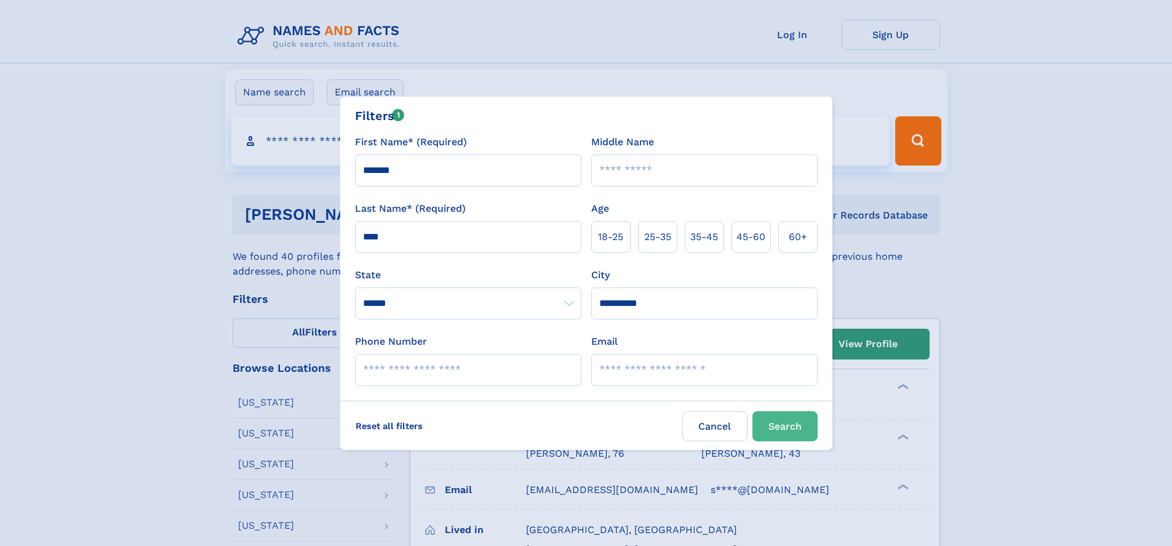 This screenshot has width=1172, height=546. What do you see at coordinates (704, 237) in the screenshot?
I see `span: 35‑45` at bounding box center [704, 237].